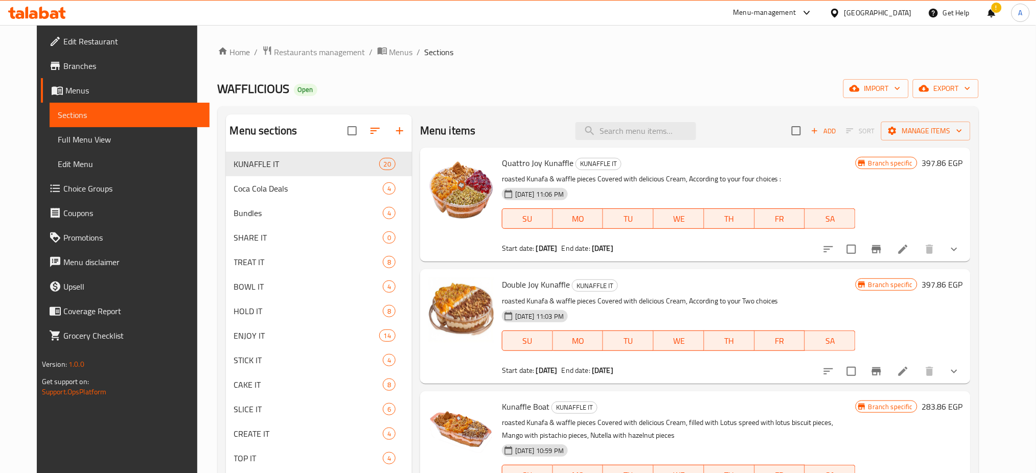  Describe the element at coordinates (461, 189) in the screenshot. I see `img: Quattro Joy Kunaffle` at that location.